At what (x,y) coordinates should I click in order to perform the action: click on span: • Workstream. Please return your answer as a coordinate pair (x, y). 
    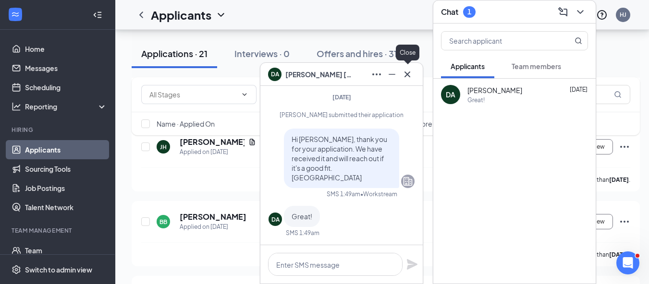
    Looking at the image, I should click on (379, 194).